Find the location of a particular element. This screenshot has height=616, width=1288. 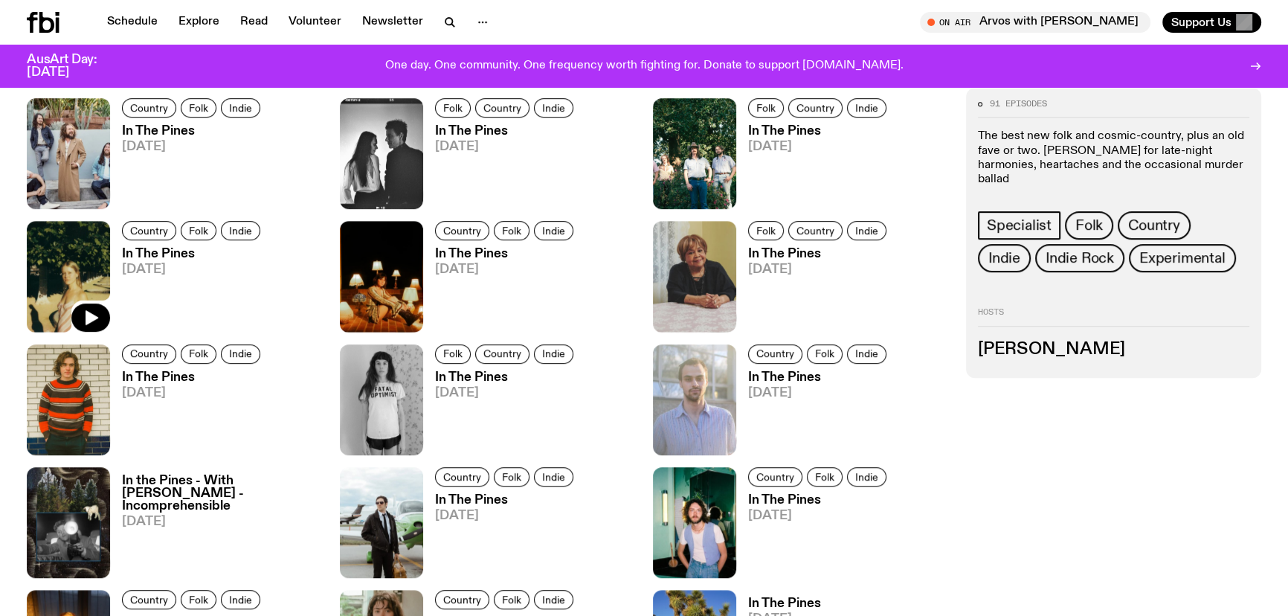

a: Volunteer is located at coordinates (315, 22).